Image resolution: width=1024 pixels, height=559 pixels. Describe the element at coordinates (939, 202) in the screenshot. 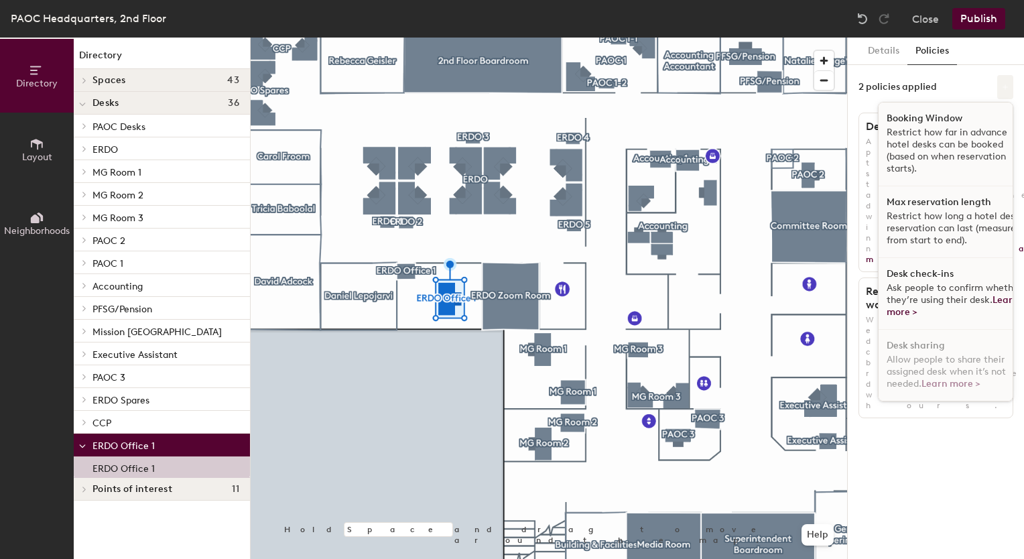

I see `h1: Max reservation length` at that location.